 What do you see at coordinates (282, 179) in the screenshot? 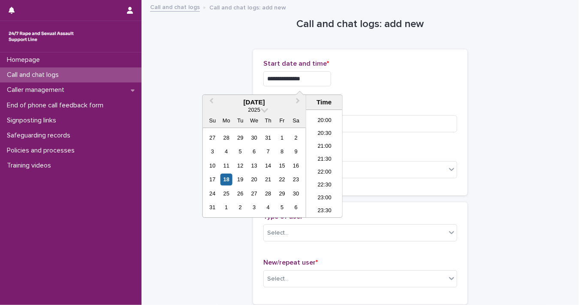
I see `div: Choose Friday, August 22nd, 2025` at bounding box center [282, 179].